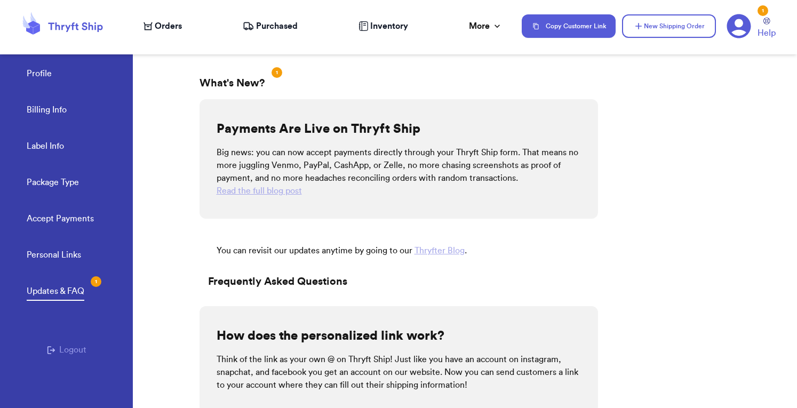 The image size is (797, 408). What do you see at coordinates (259, 191) in the screenshot?
I see `a: Read the full blog post` at bounding box center [259, 191].